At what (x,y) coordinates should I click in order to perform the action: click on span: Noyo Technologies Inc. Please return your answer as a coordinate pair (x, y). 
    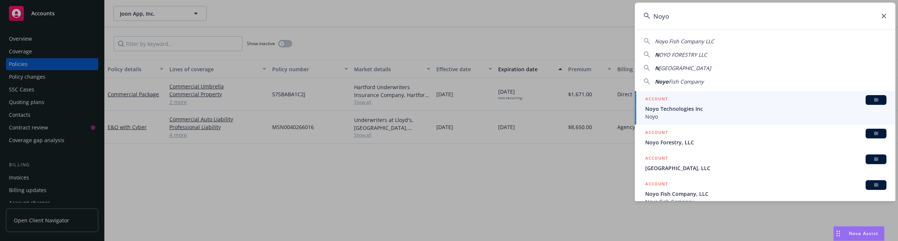
    Looking at the image, I should click on (766, 108).